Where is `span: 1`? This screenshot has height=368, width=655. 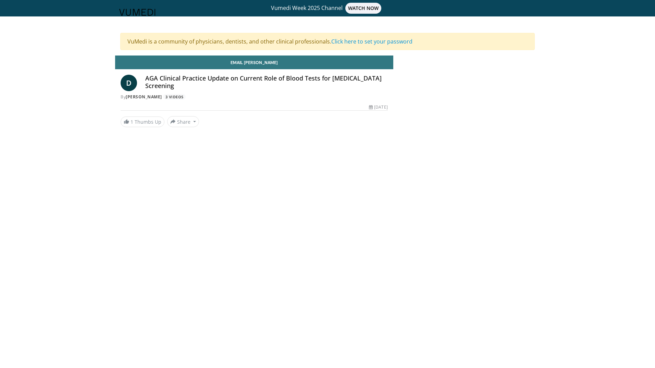
span: 1 is located at coordinates (132, 122).